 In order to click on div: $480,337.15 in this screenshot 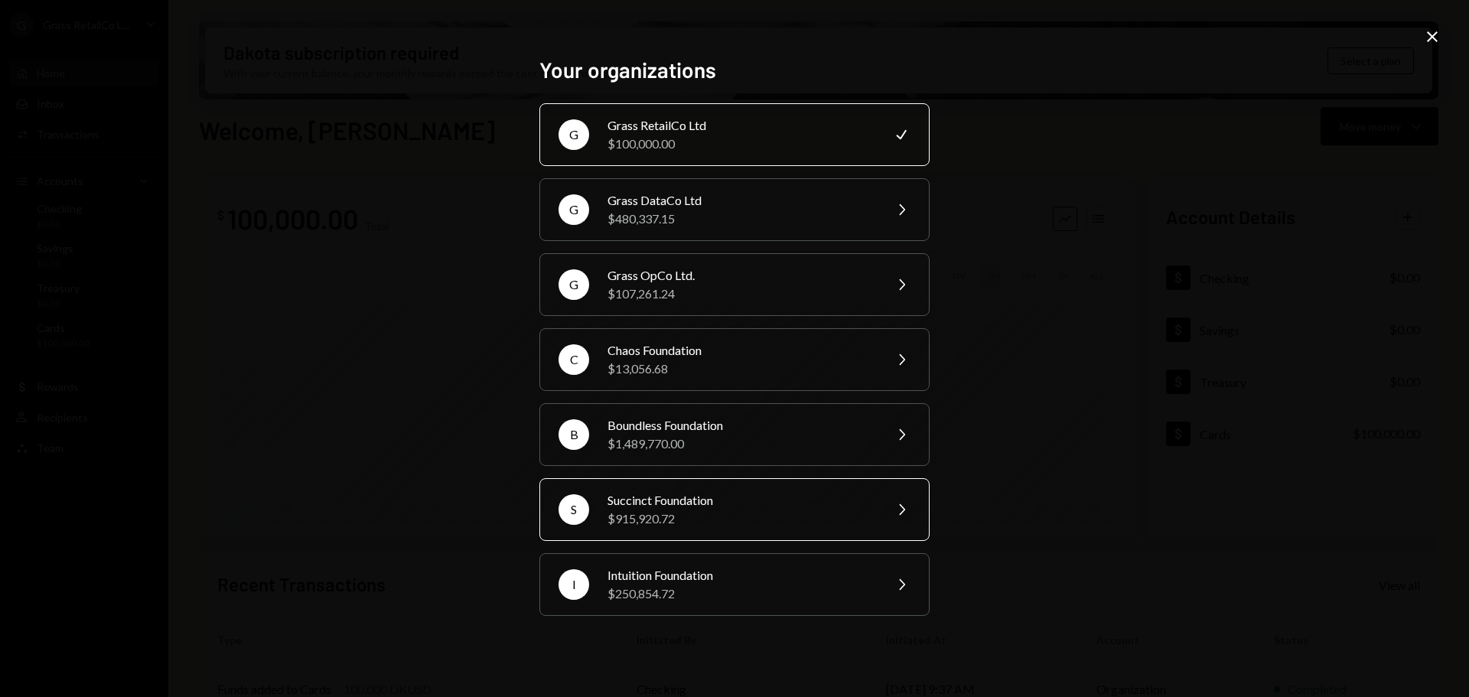, I will do `click(741, 219)`.